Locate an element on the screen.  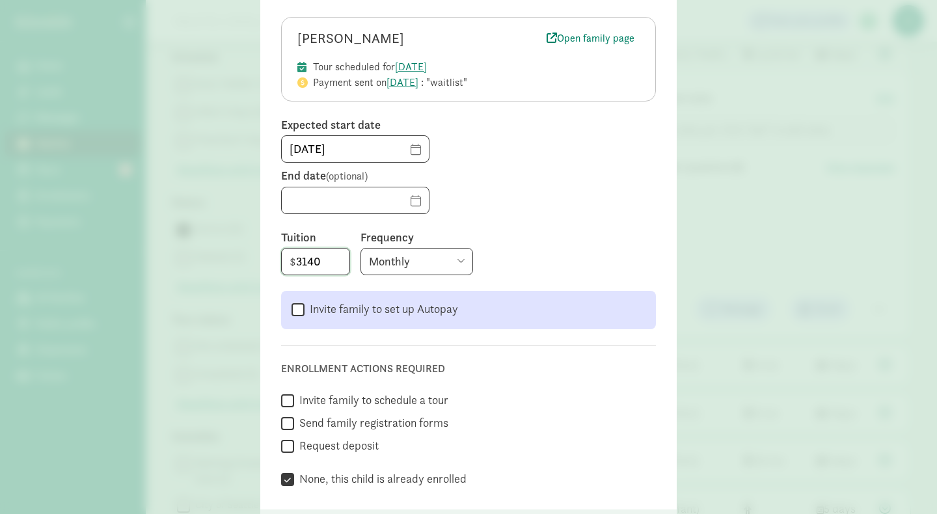
span: : "waitlist" is located at coordinates (444, 82).